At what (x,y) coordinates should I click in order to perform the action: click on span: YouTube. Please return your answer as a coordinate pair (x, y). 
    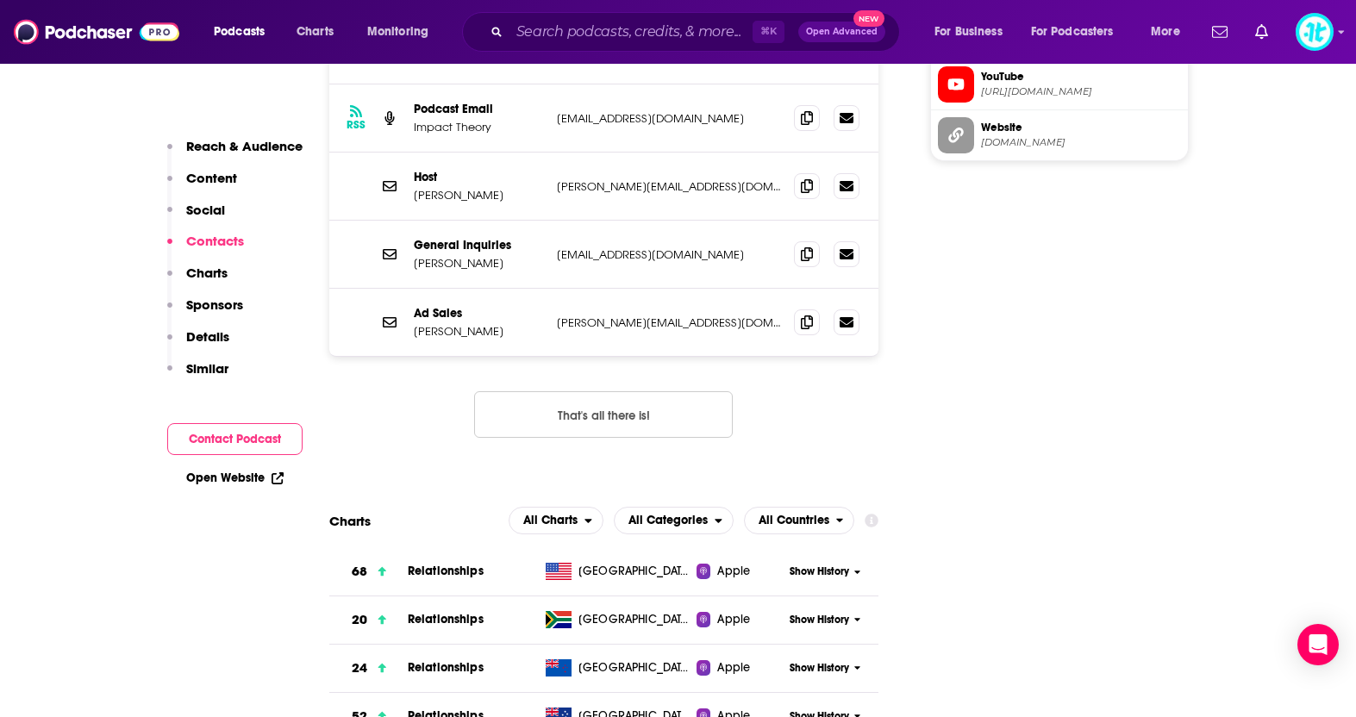
    Looking at the image, I should click on (1081, 77).